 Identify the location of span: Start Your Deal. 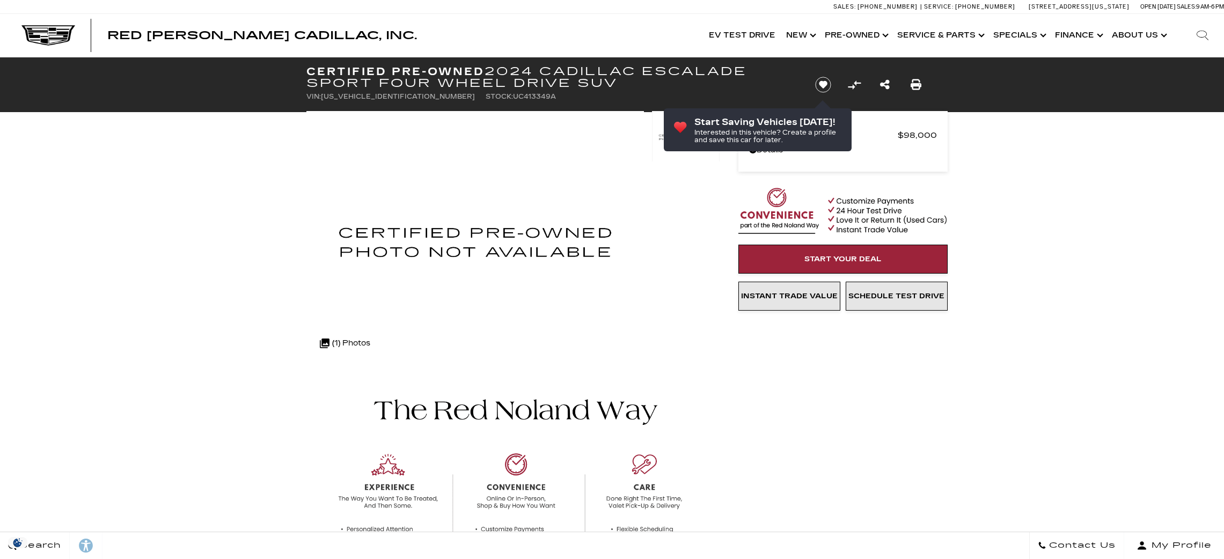
(843, 259).